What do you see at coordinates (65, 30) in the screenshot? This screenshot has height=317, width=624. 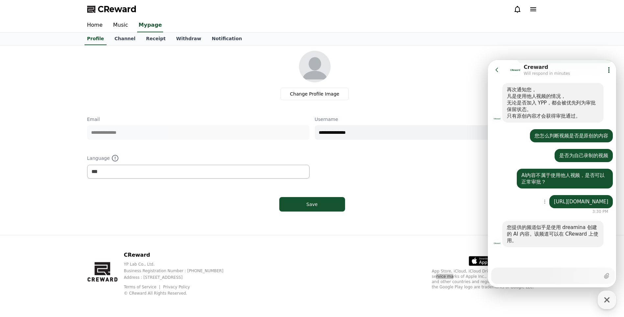 I see `div: 再次通知您，` at bounding box center [65, 30].